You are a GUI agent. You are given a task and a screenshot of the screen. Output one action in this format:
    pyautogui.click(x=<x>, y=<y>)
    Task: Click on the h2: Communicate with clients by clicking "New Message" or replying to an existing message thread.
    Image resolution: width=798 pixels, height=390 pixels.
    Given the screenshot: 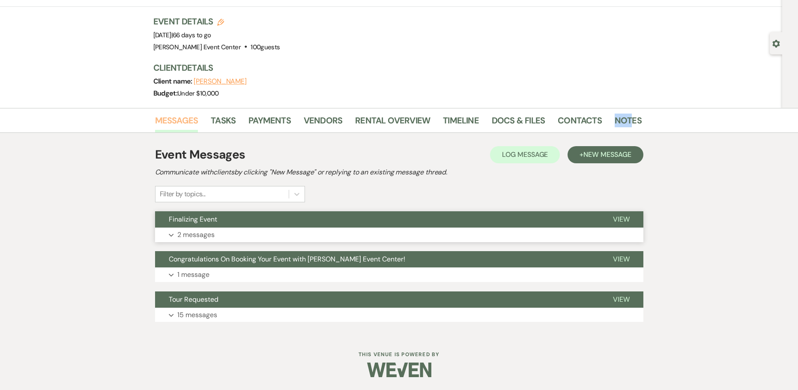 What is the action you would take?
    pyautogui.click(x=399, y=172)
    